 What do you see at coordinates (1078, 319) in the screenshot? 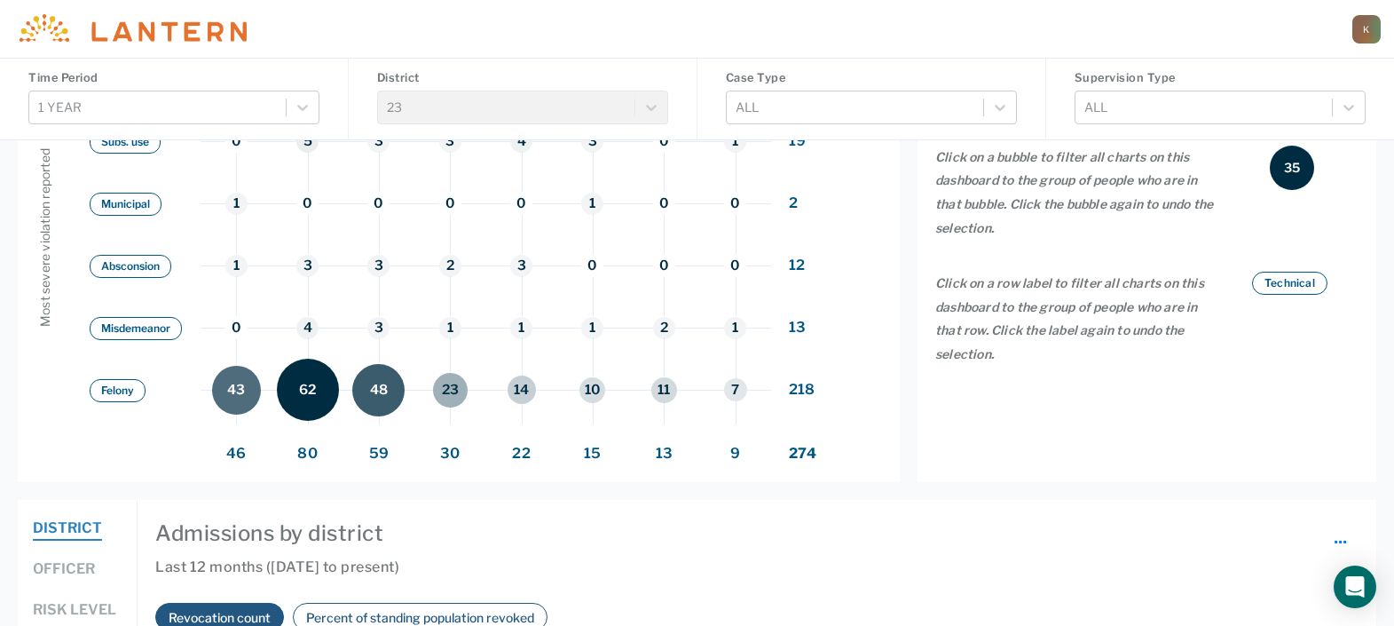
I see `p: Click on a row label to filter all charts on this dashboard to the group of people who are in tha...` at bounding box center [1078, 319].